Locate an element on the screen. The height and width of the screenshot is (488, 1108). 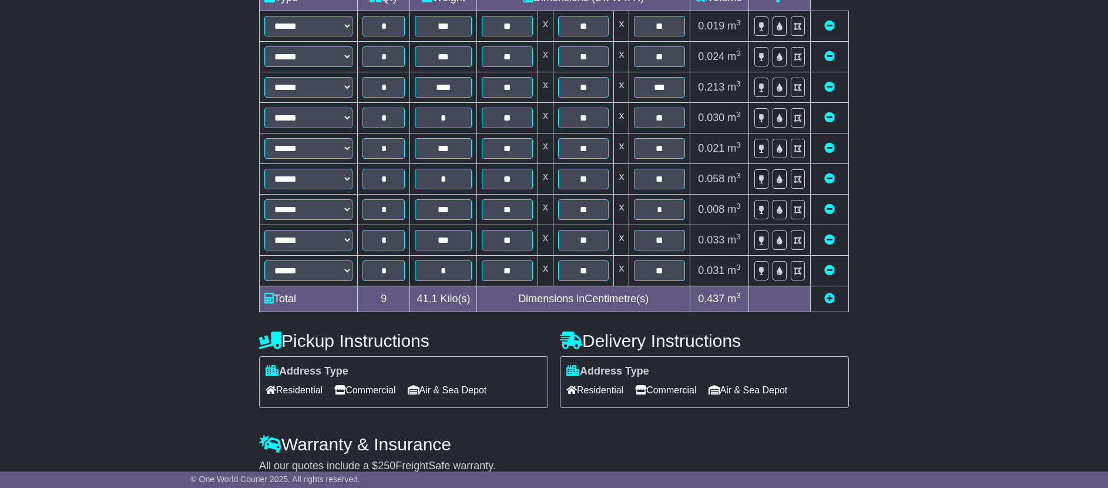
span: 0.213 is located at coordinates (711, 87).